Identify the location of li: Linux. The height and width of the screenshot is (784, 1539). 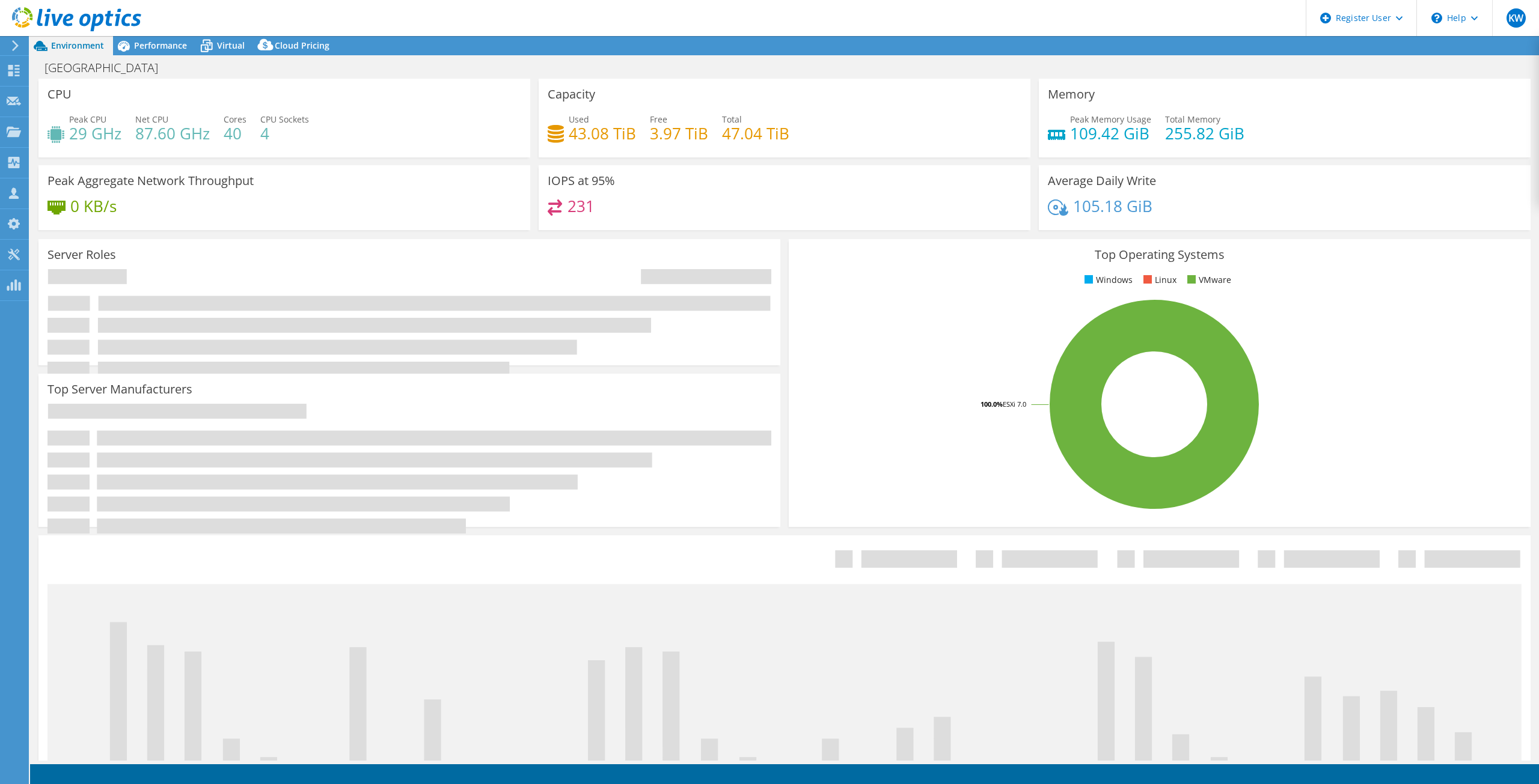
(1158, 280).